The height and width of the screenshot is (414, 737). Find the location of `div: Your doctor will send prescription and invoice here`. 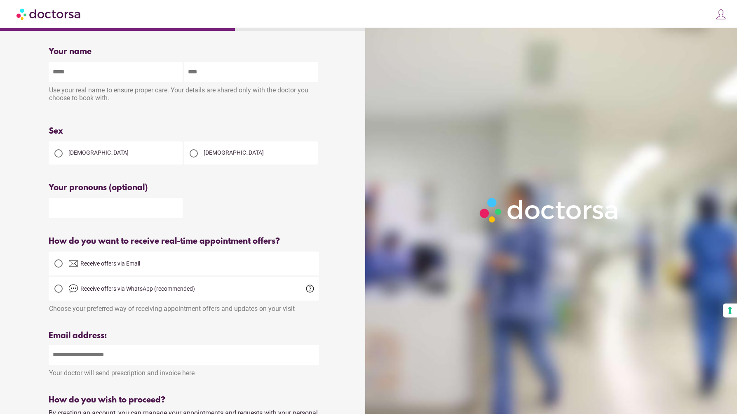

div: Your doctor will send prescription and invoice here is located at coordinates (184, 371).